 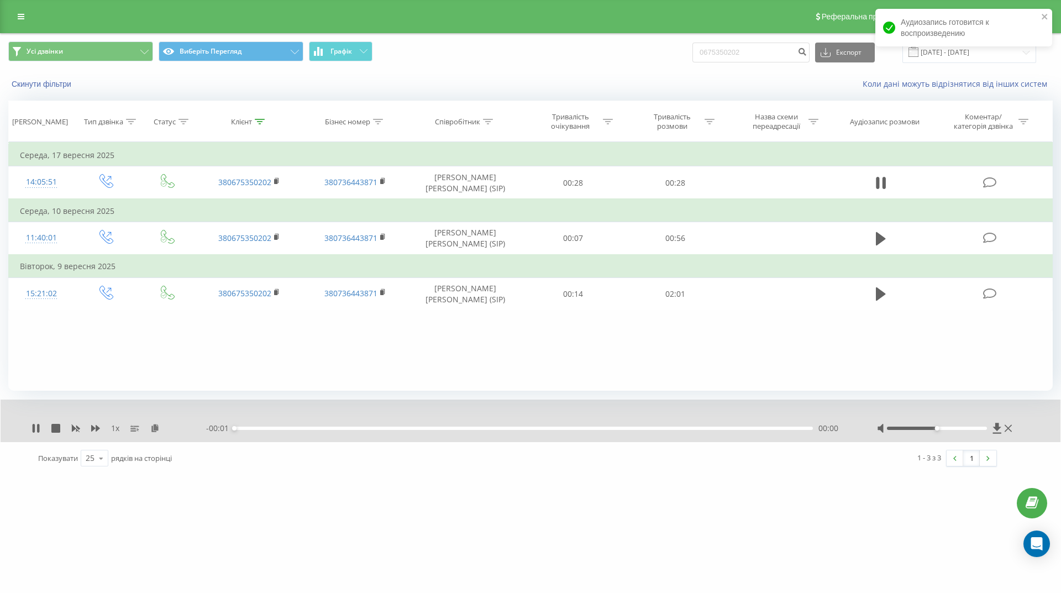 What do you see at coordinates (570, 121) in the screenshot?
I see `font: Тривалість очікування` at bounding box center [570, 121].